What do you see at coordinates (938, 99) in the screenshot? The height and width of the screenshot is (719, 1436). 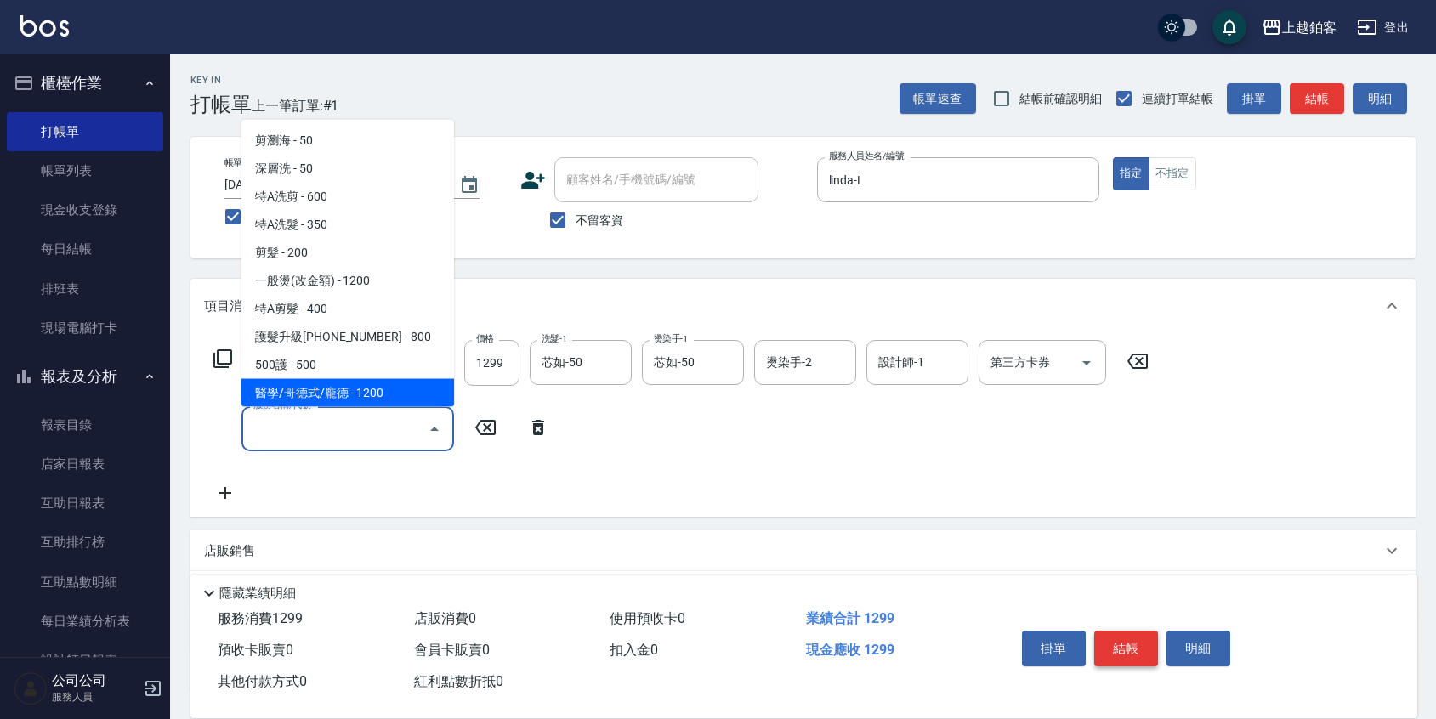 I see `button: 帳單速查` at bounding box center [938, 99].